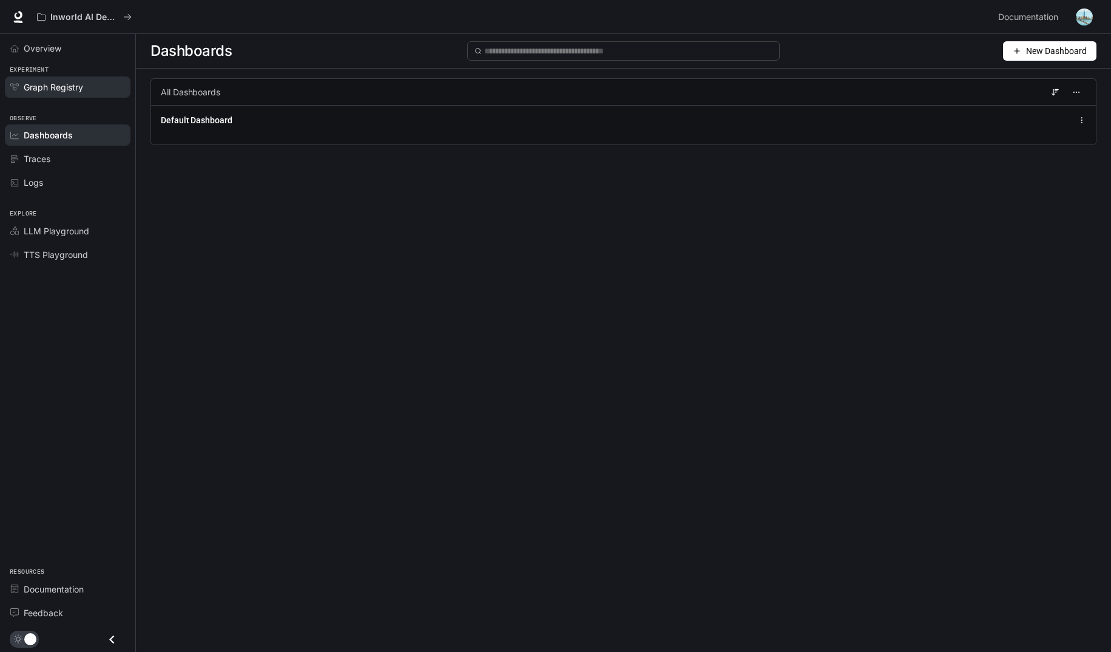 The width and height of the screenshot is (1111, 652). I want to click on a: LLM Playground, so click(67, 231).